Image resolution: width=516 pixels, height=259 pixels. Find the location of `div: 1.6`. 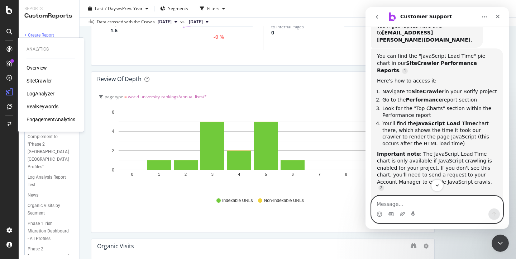

div: 1.6 is located at coordinates (114, 30).